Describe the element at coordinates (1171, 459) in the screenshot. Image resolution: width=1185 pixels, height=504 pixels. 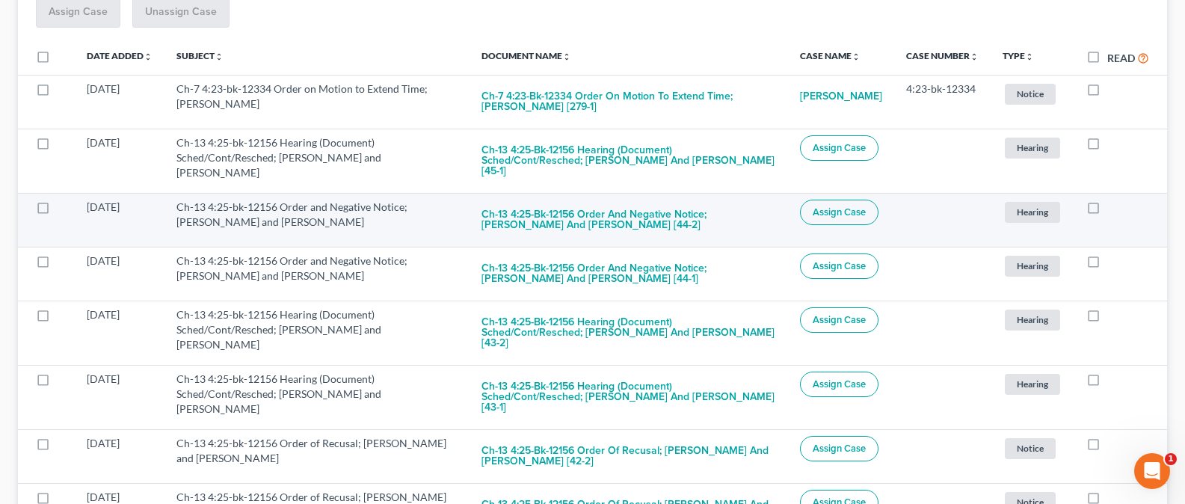
I see `span: 1` at that location.